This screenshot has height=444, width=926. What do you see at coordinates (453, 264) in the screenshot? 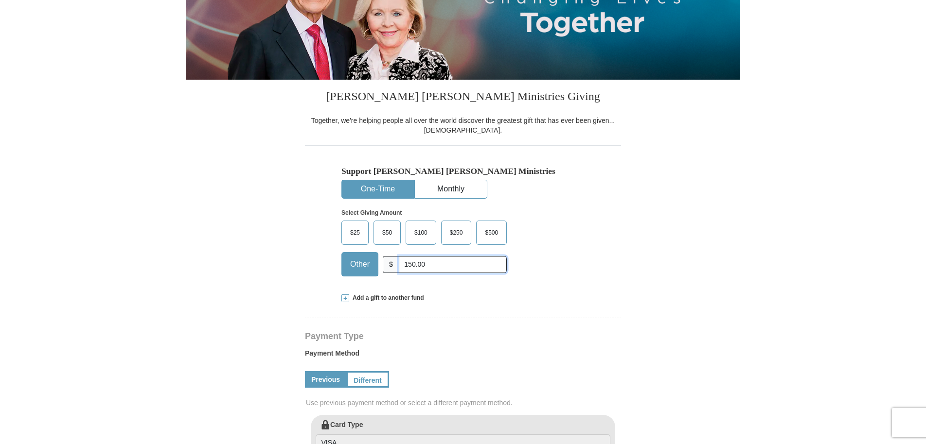
I see `input: Other Amount` at bounding box center [453, 264].